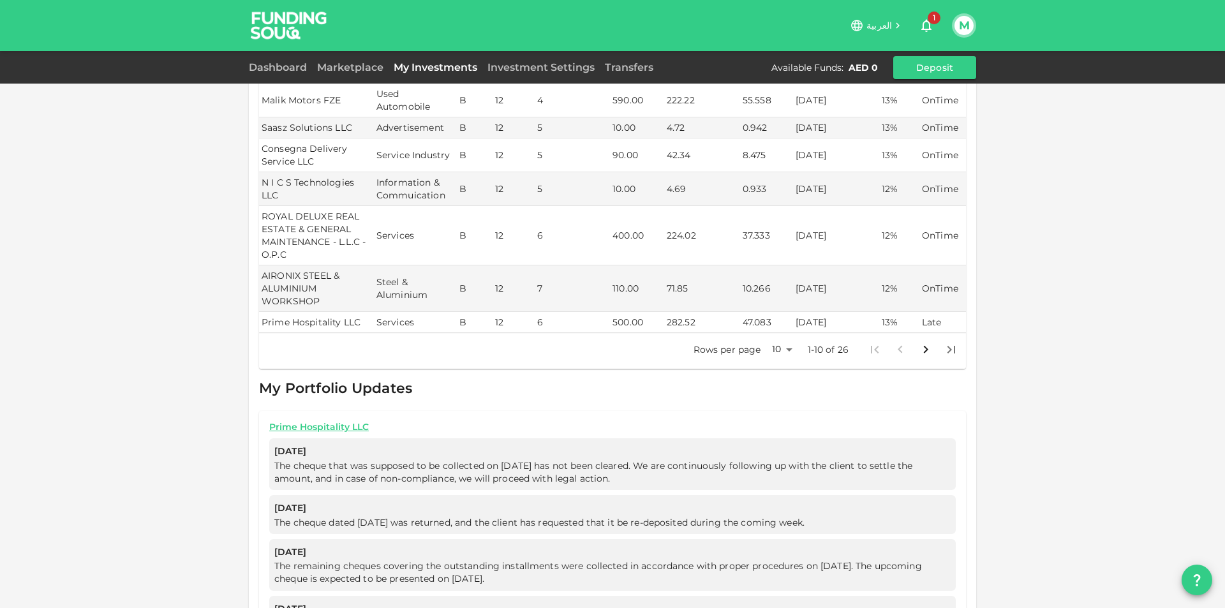  Describe the element at coordinates (766, 155) in the screenshot. I see `td: 8.475` at that location.